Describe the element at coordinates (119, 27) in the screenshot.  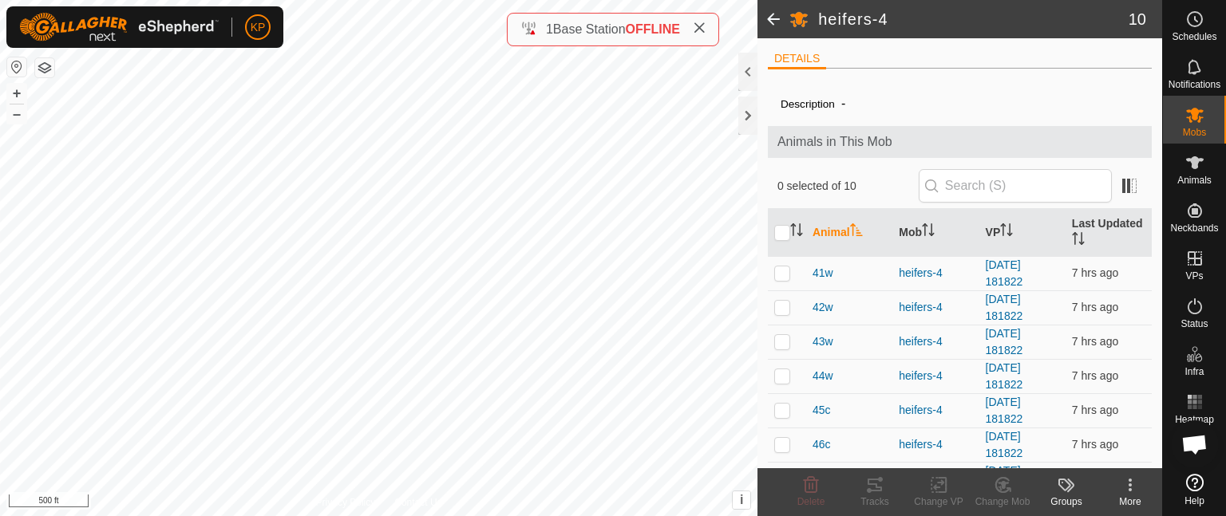
I see `img: Gallagher Logo` at that location.